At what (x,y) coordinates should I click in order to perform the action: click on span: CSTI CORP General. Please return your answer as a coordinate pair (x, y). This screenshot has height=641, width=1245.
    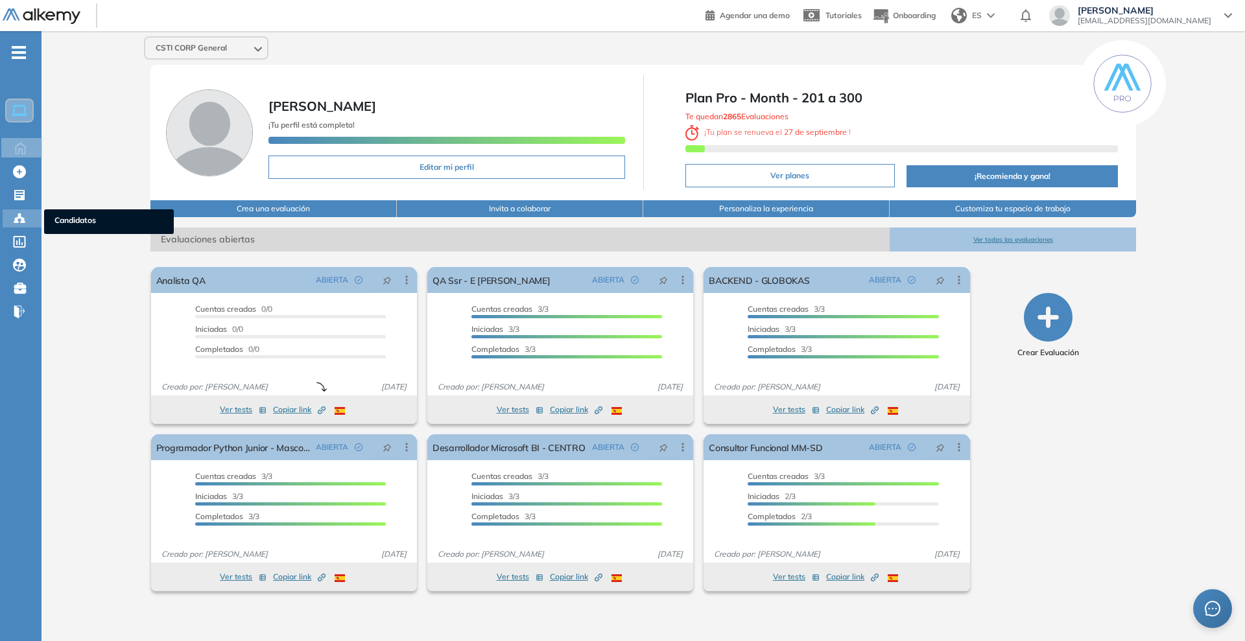
    Looking at the image, I should click on (191, 48).